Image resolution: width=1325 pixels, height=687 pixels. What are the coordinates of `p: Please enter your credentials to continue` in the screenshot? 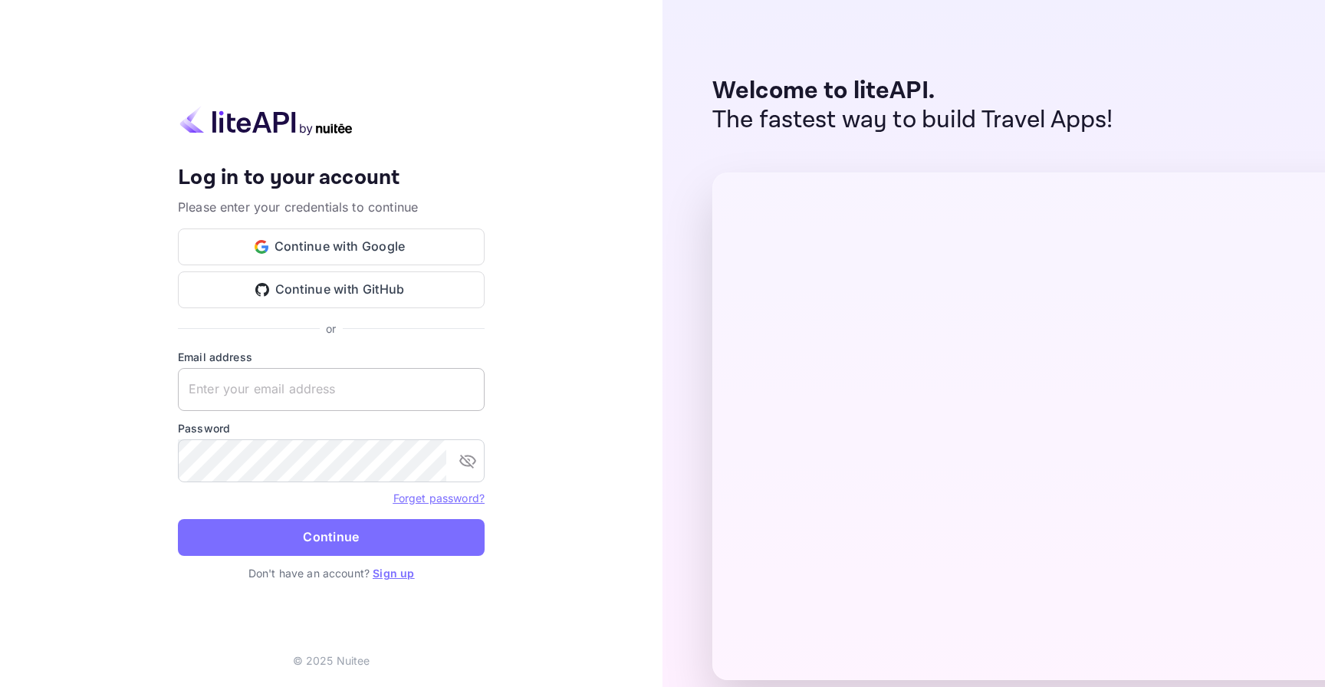 It's located at (331, 207).